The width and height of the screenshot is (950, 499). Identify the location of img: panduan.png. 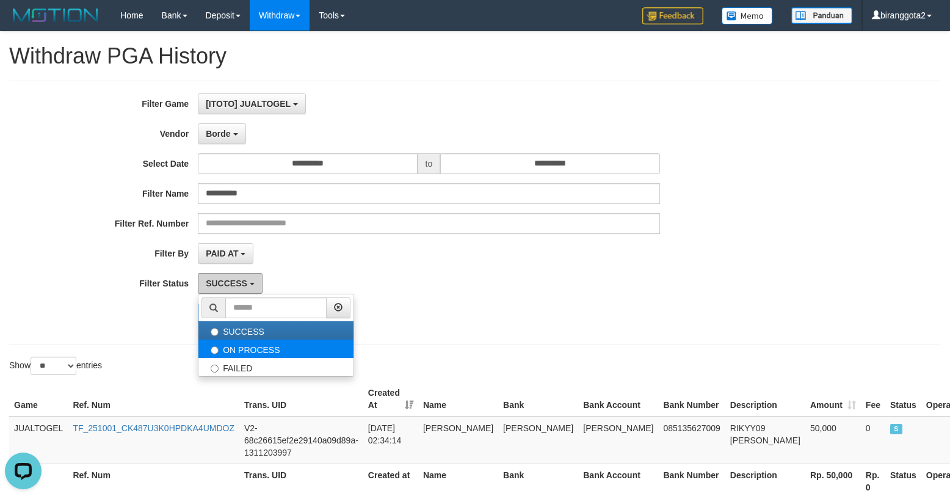
(822, 15).